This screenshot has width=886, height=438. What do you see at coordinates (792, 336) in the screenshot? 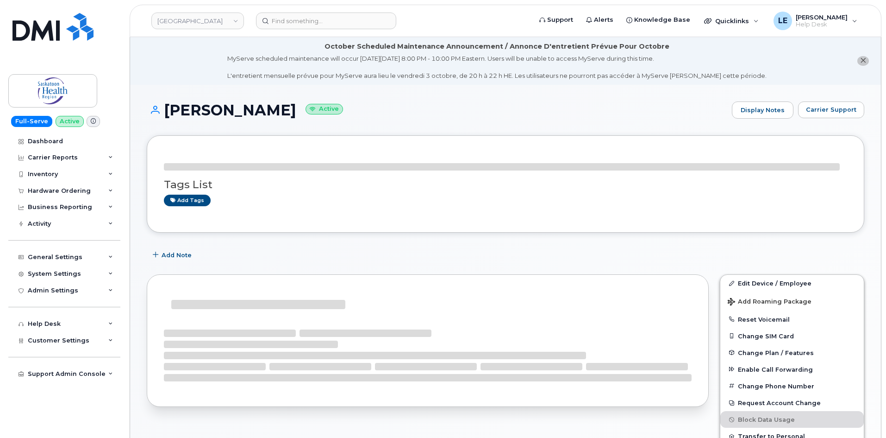
I see `button: Change SIM Card` at bounding box center [792, 336].